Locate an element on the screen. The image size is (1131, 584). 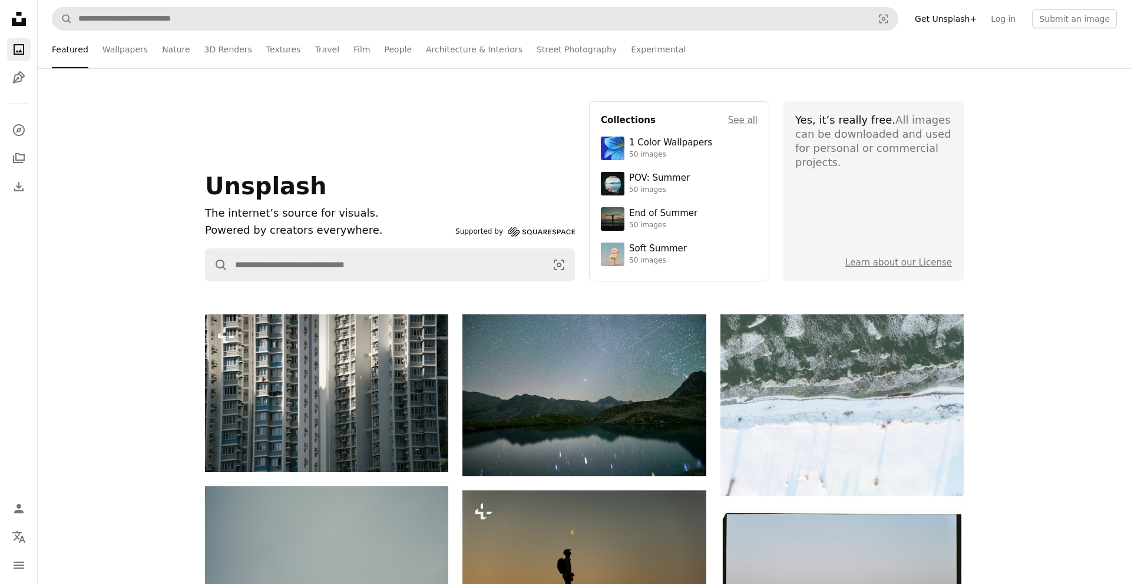
h4: See all is located at coordinates (743, 120).